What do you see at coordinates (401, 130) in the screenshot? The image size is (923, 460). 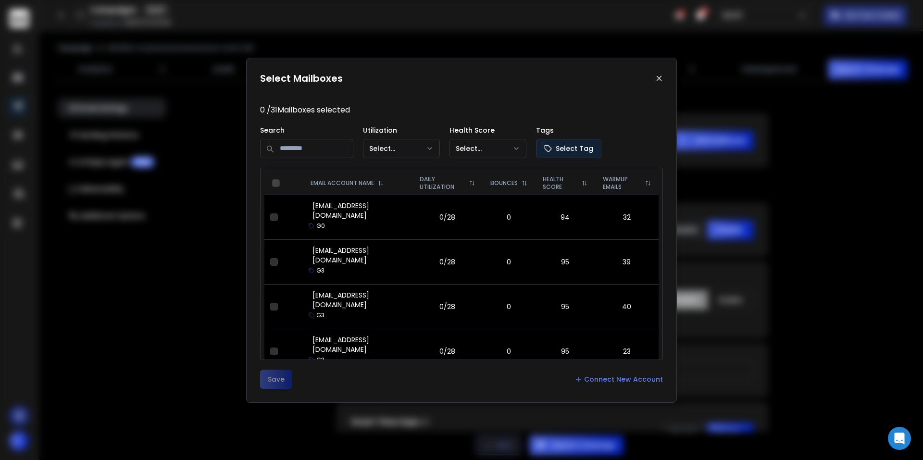 I see `p: Utilization` at bounding box center [401, 130].